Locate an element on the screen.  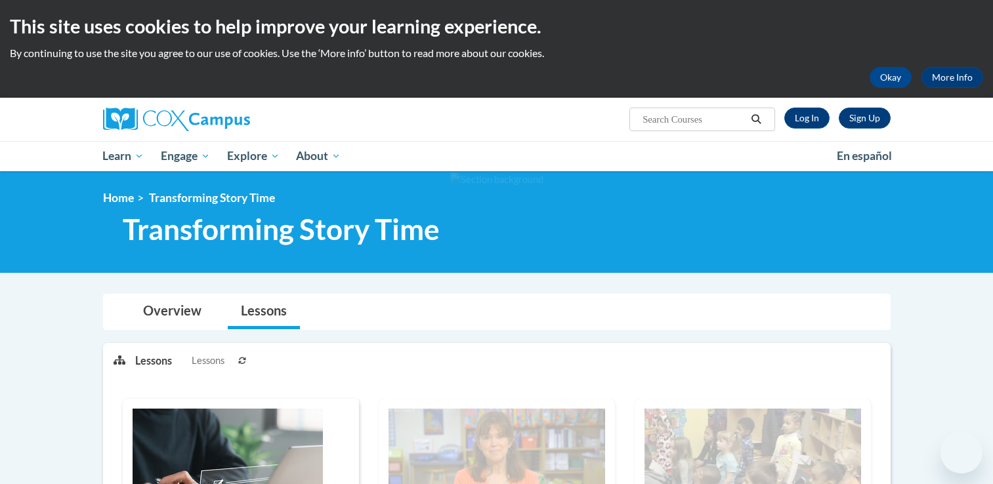
span: Learn is located at coordinates (123, 156).